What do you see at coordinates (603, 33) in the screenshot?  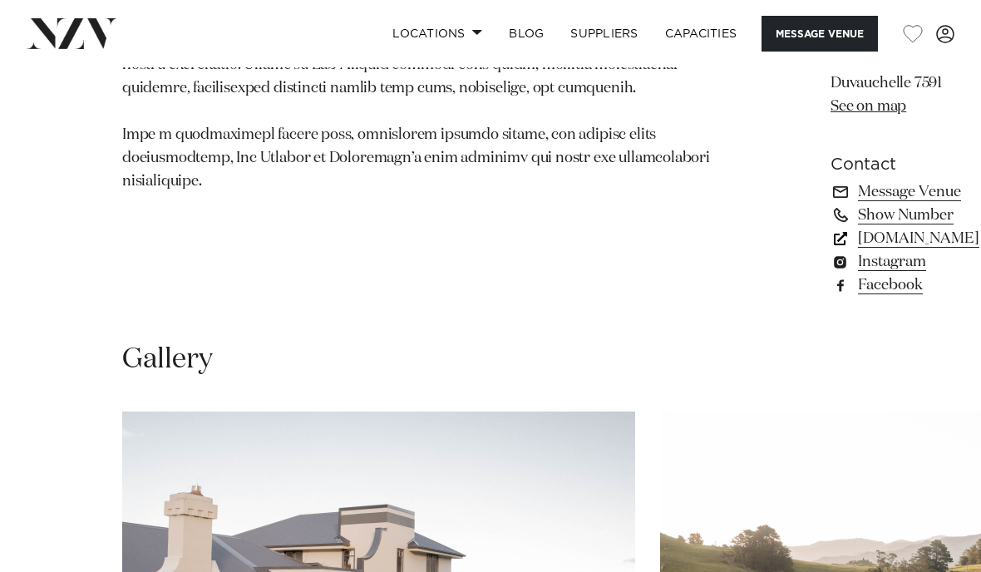 I see `a: SUPPLIERS` at bounding box center [603, 33].